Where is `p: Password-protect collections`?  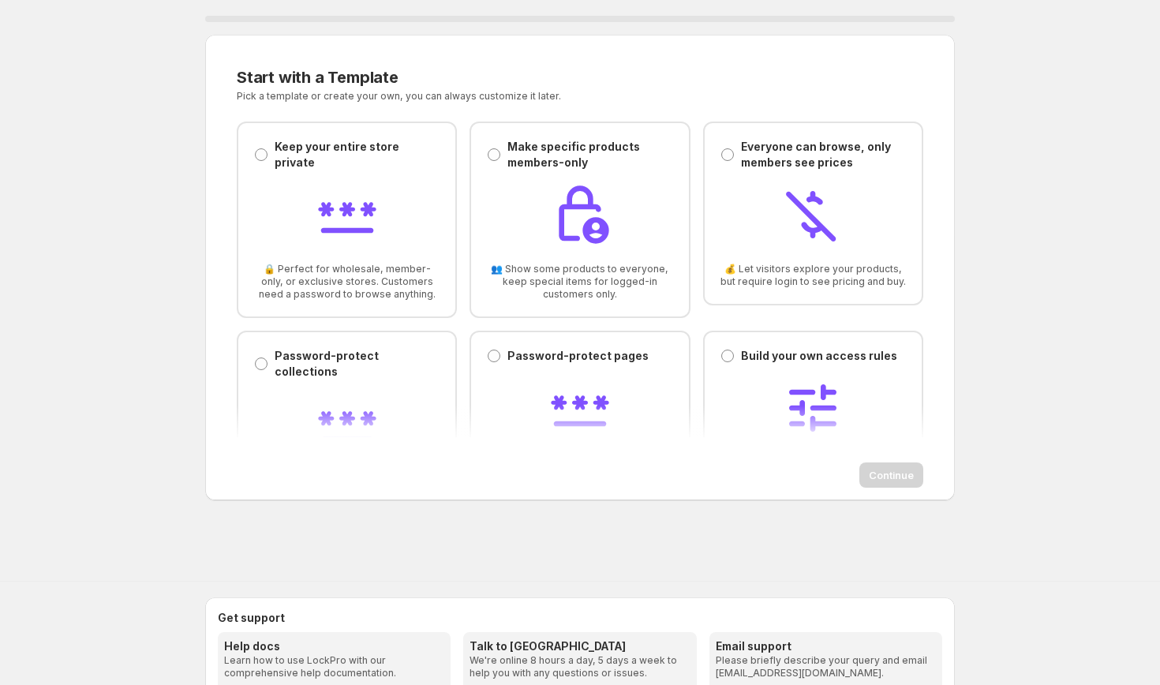
p: Password-protect collections is located at coordinates (357, 364).